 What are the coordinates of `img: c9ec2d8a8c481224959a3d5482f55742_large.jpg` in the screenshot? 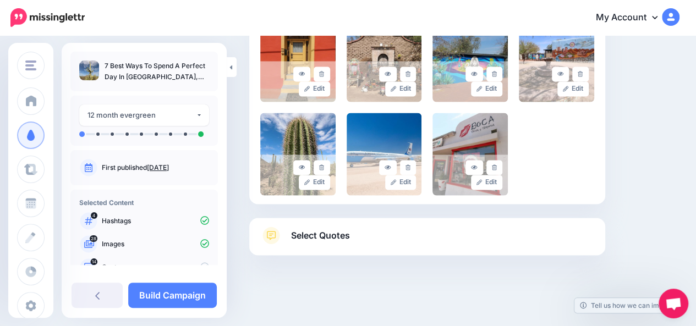 It's located at (298, 61).